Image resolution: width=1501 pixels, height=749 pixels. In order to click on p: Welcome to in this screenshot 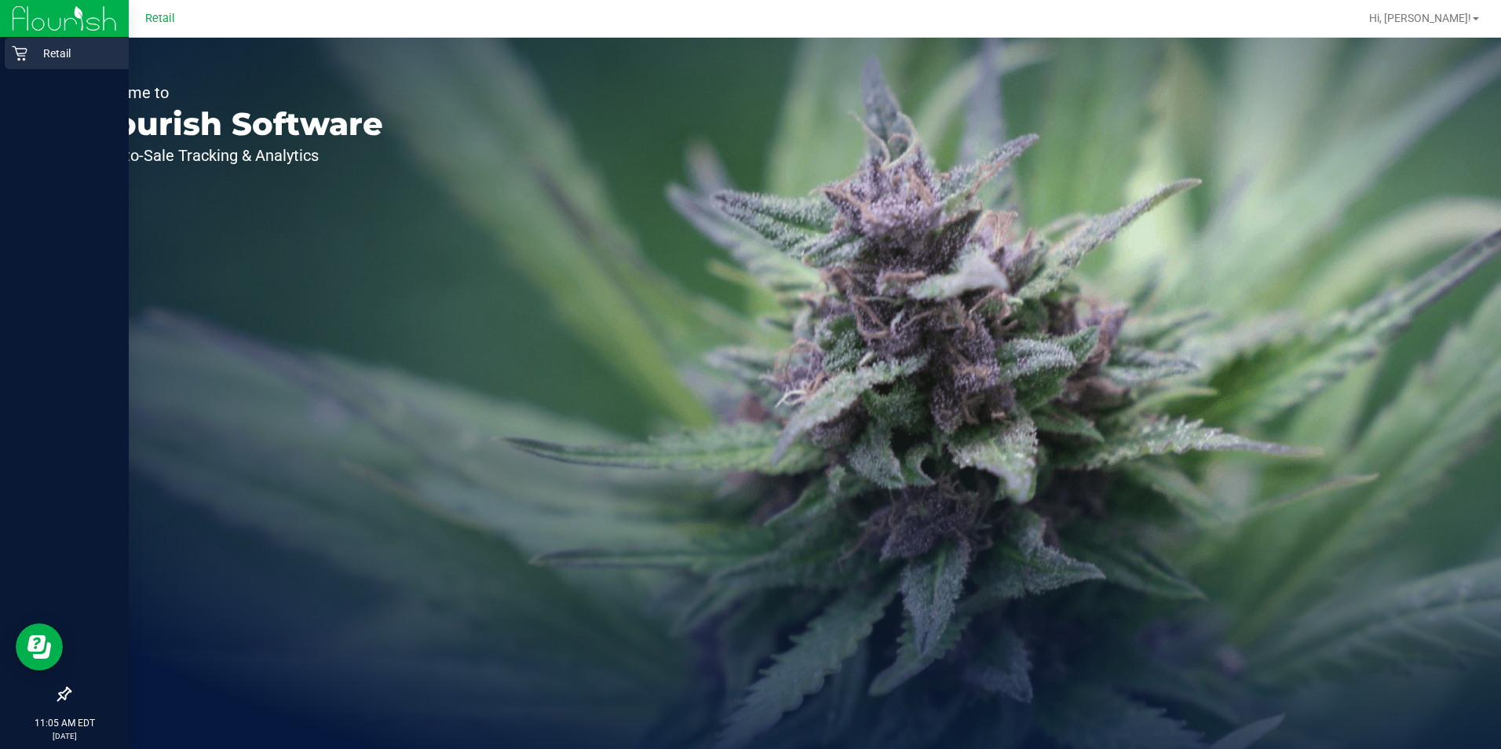, I will do `click(234, 93)`.